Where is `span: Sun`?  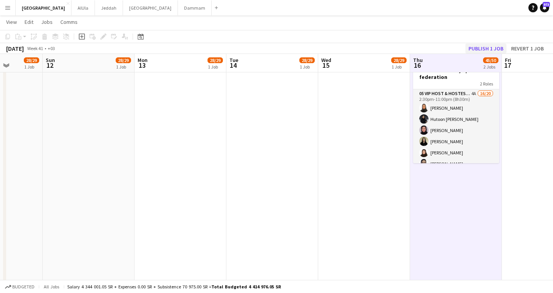
span: Sun is located at coordinates (50, 60).